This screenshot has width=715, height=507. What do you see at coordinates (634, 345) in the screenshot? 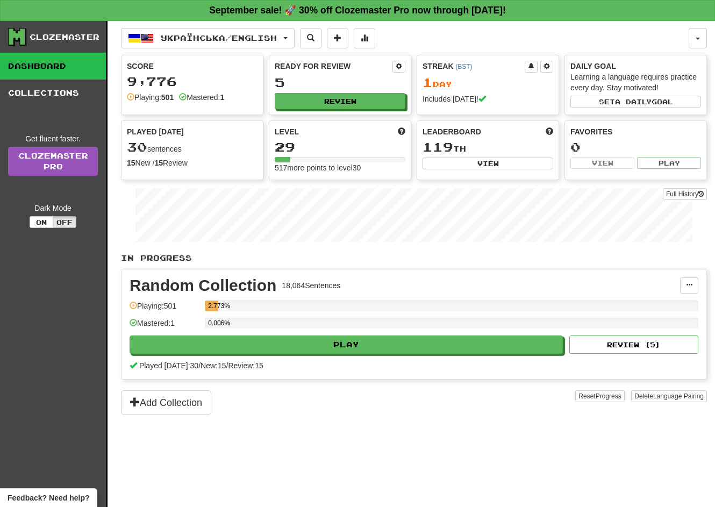
I see `button: Review (5)` at bounding box center [634, 345].